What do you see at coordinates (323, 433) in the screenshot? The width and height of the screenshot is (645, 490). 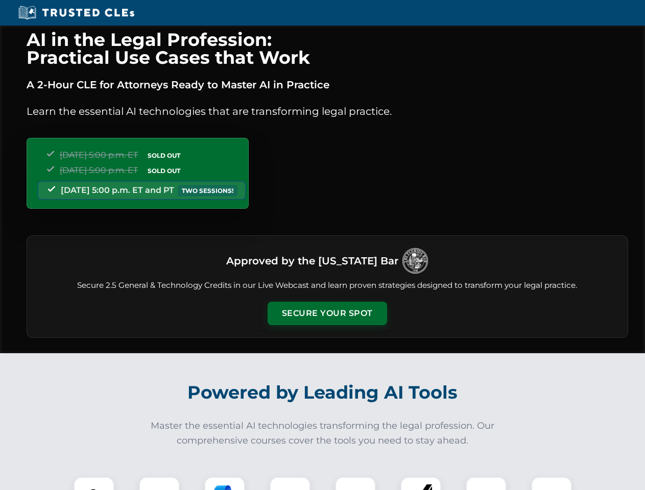 I see `p: Master the essential AI technologies transforming the legal profession. Our comprehensive courses...` at bounding box center [323, 433].